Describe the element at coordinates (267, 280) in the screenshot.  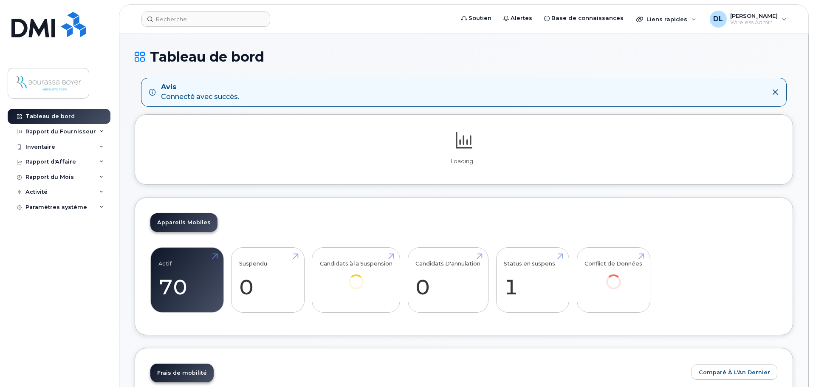
I see `a: Suspendu 0` at that location.